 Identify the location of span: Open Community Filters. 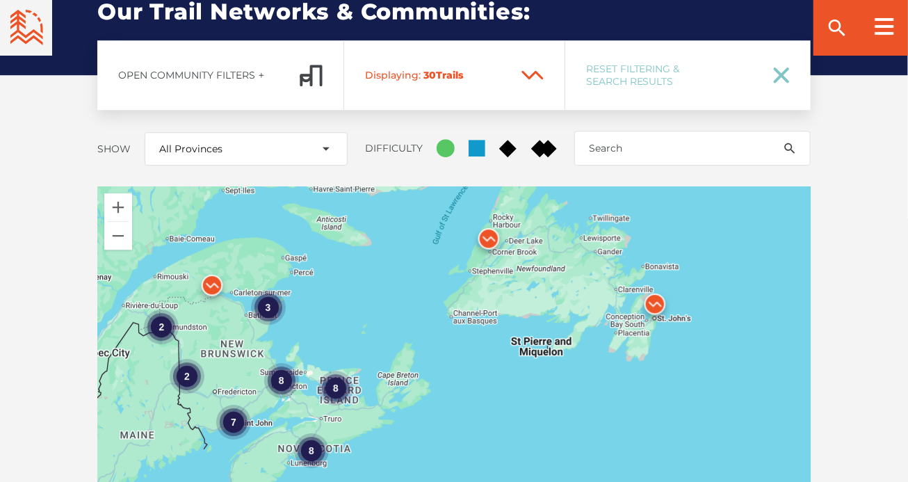
(186, 75).